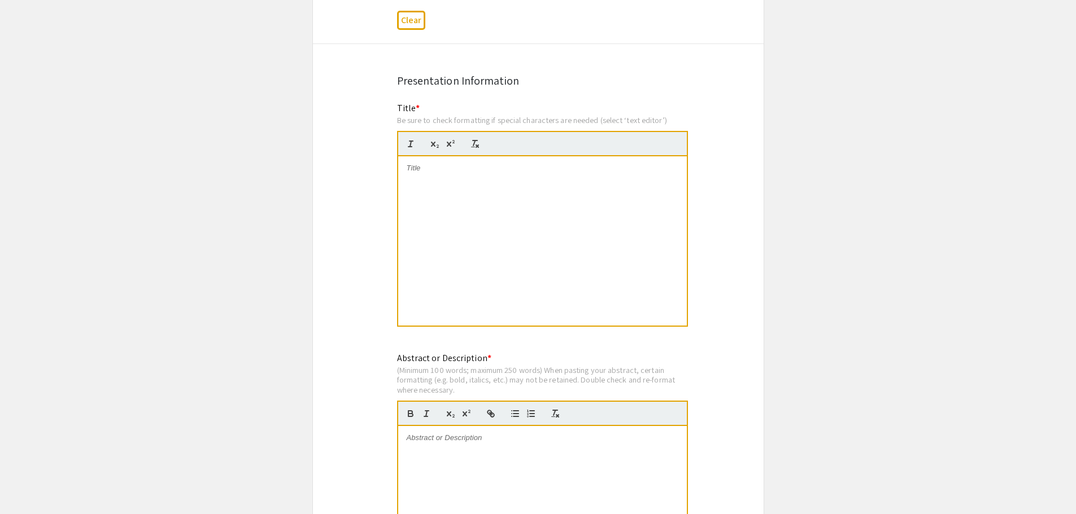  I want to click on mat-label: Title, so click(408, 108).